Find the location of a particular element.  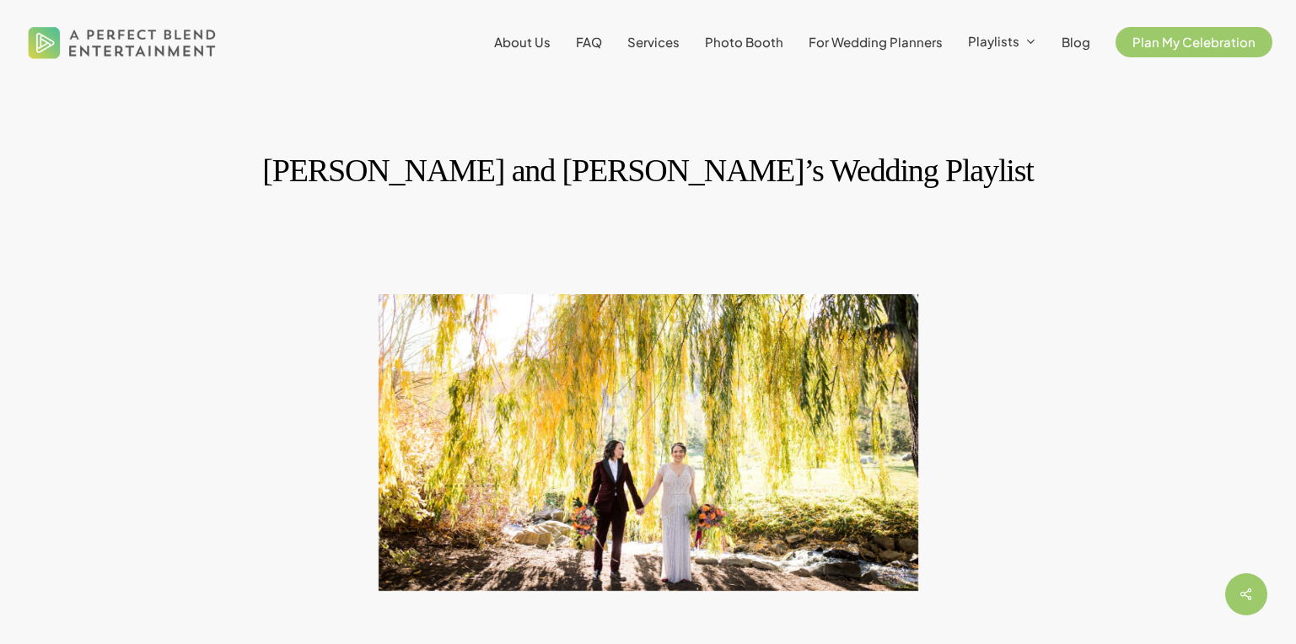

a: FAQ is located at coordinates (588, 42).